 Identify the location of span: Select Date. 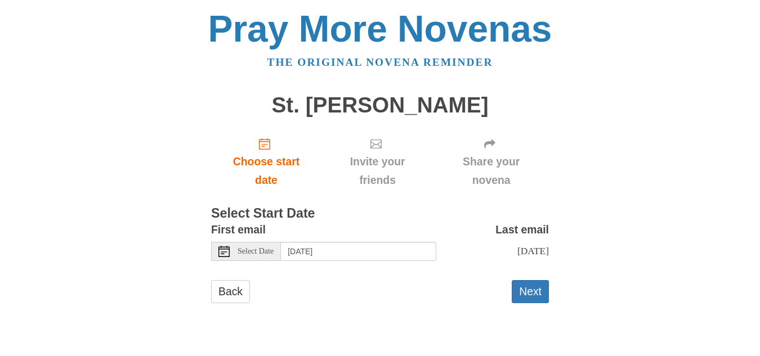
(256, 252).